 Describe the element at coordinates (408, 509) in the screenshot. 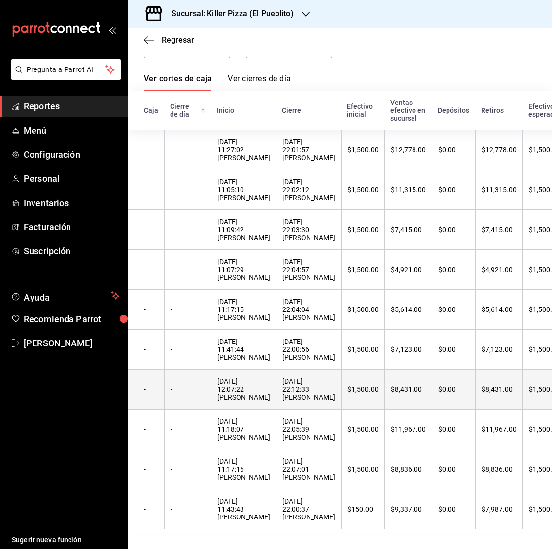

I see `div: $9,337.00` at that location.